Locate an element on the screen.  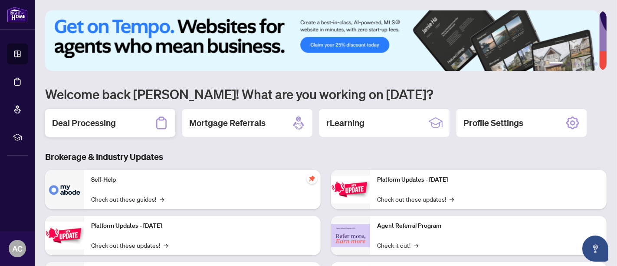
img: Agent Referral Program is located at coordinates (351, 235).